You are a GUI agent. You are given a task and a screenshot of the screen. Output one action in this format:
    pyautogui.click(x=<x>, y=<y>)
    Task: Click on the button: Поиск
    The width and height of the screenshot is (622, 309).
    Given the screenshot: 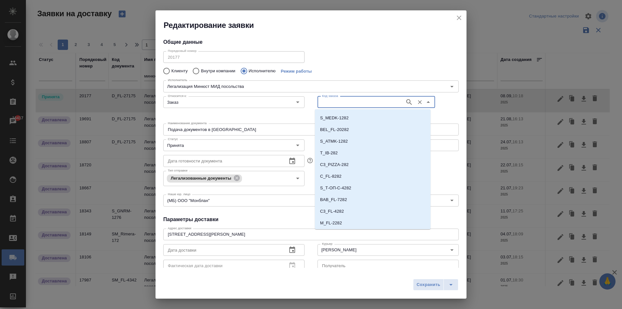 What is the action you would take?
    pyautogui.click(x=409, y=102)
    